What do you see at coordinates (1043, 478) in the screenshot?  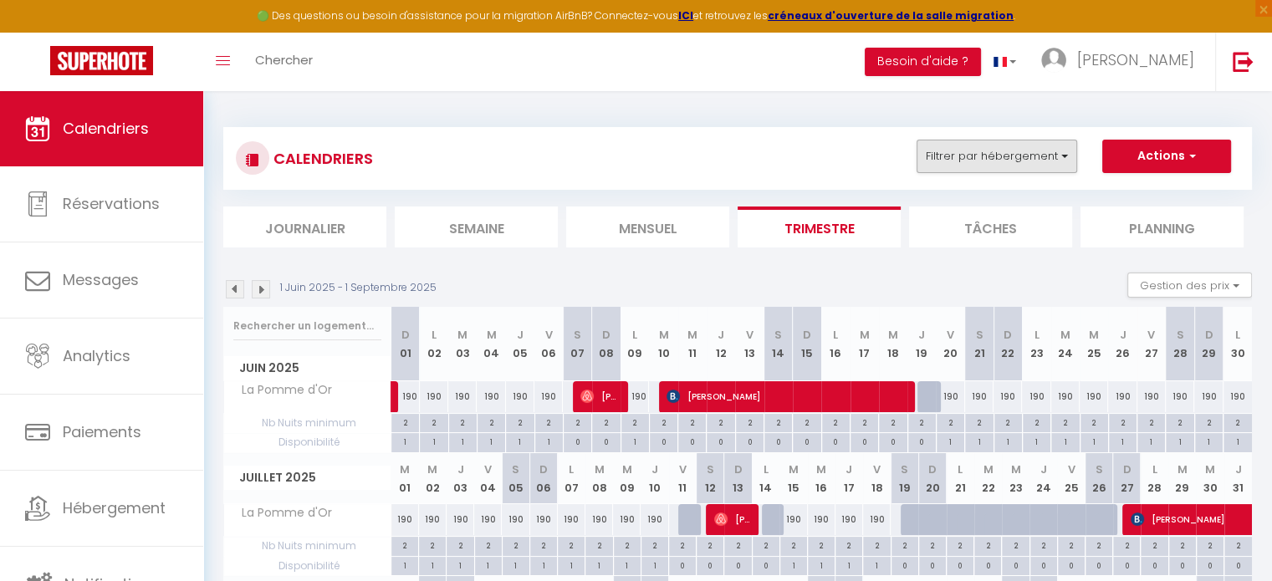 I see `th: 24` at bounding box center [1043, 478].